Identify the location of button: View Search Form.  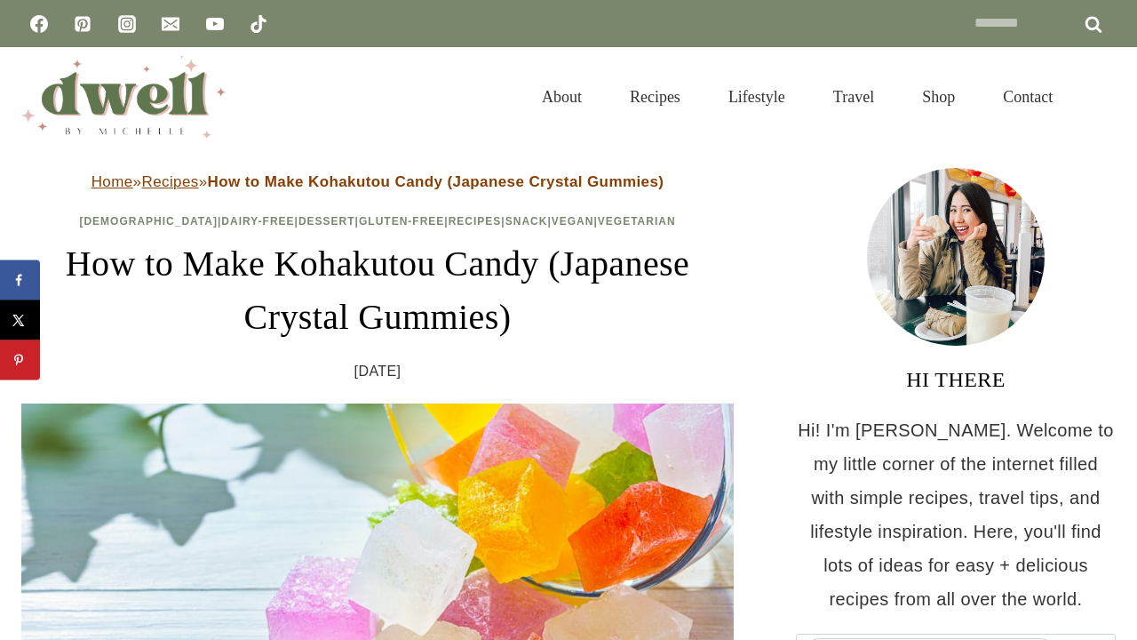
(1101, 97).